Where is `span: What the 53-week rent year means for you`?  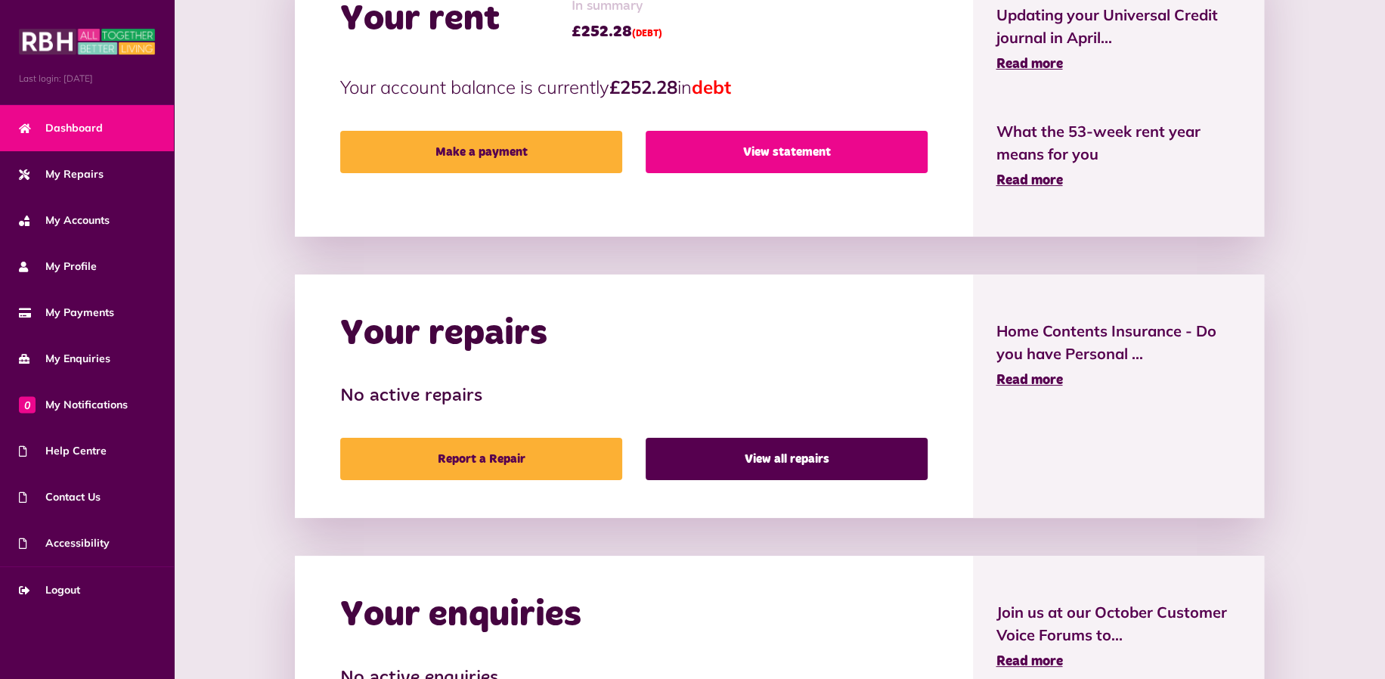
span: What the 53-week rent year means for you is located at coordinates (1118, 143).